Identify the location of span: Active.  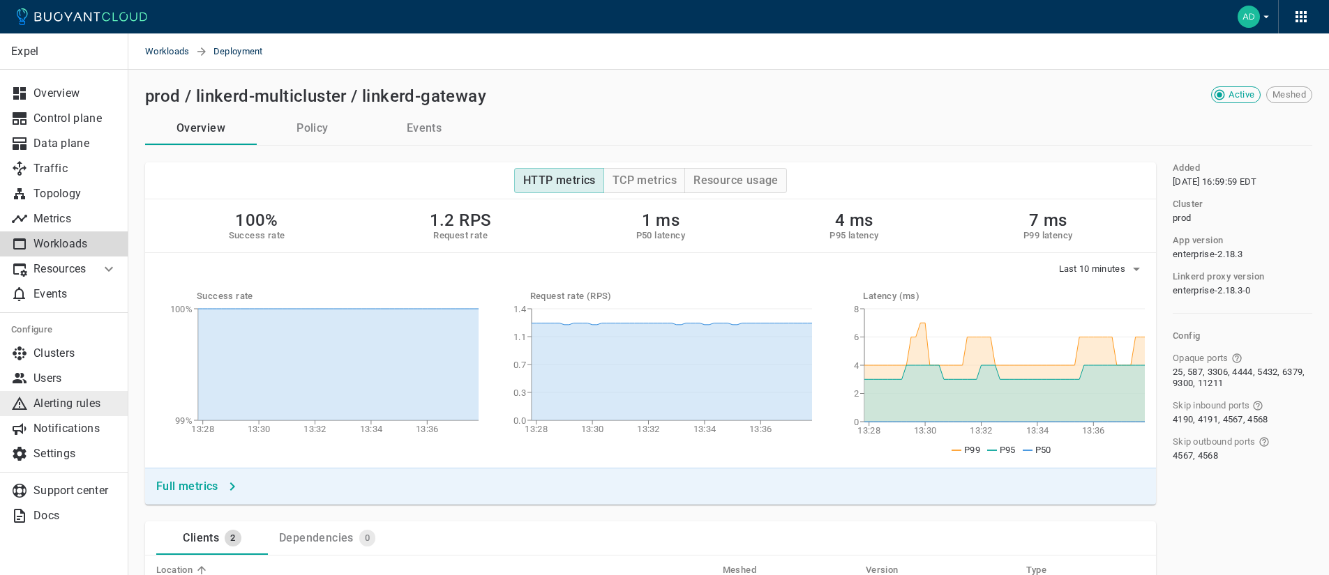
(1241, 95).